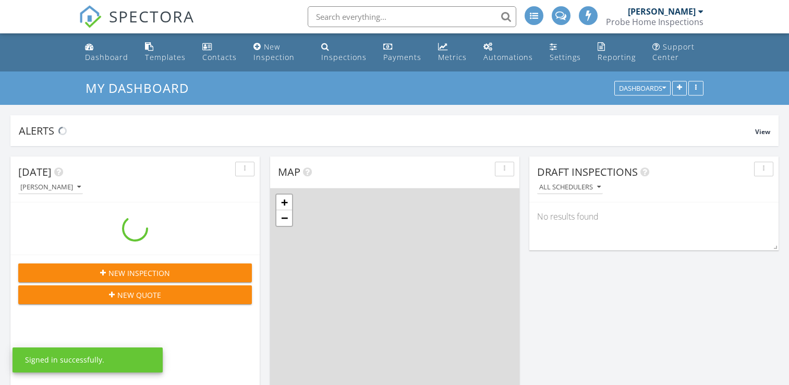 The image size is (789, 385). What do you see at coordinates (508, 57) in the screenshot?
I see `div: Automations` at bounding box center [508, 57].